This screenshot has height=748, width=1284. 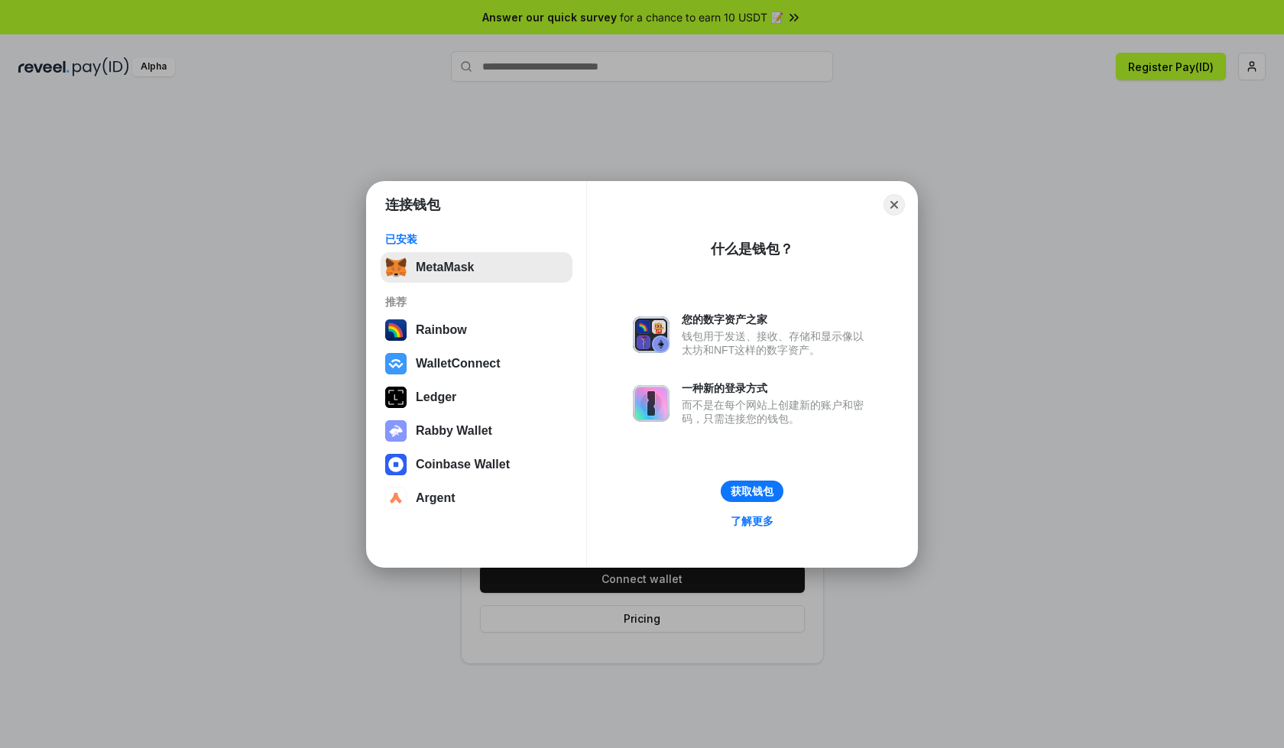 What do you see at coordinates (441, 330) in the screenshot?
I see `div: Rainbow` at bounding box center [441, 330].